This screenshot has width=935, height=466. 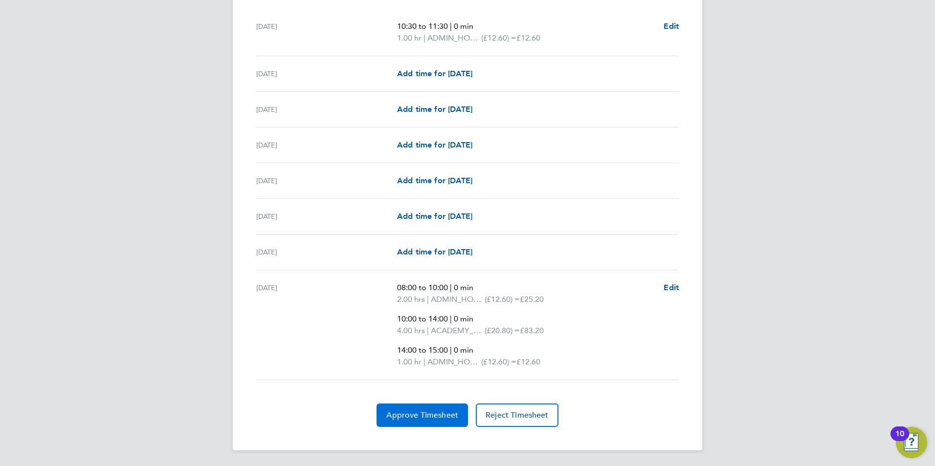 I want to click on span: 4.00 hrs, so click(x=411, y=330).